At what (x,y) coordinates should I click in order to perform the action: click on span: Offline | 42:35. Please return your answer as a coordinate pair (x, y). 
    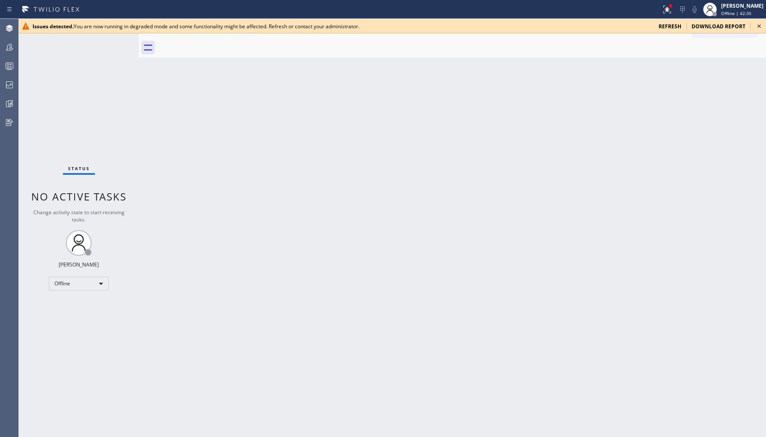
    Looking at the image, I should click on (736, 13).